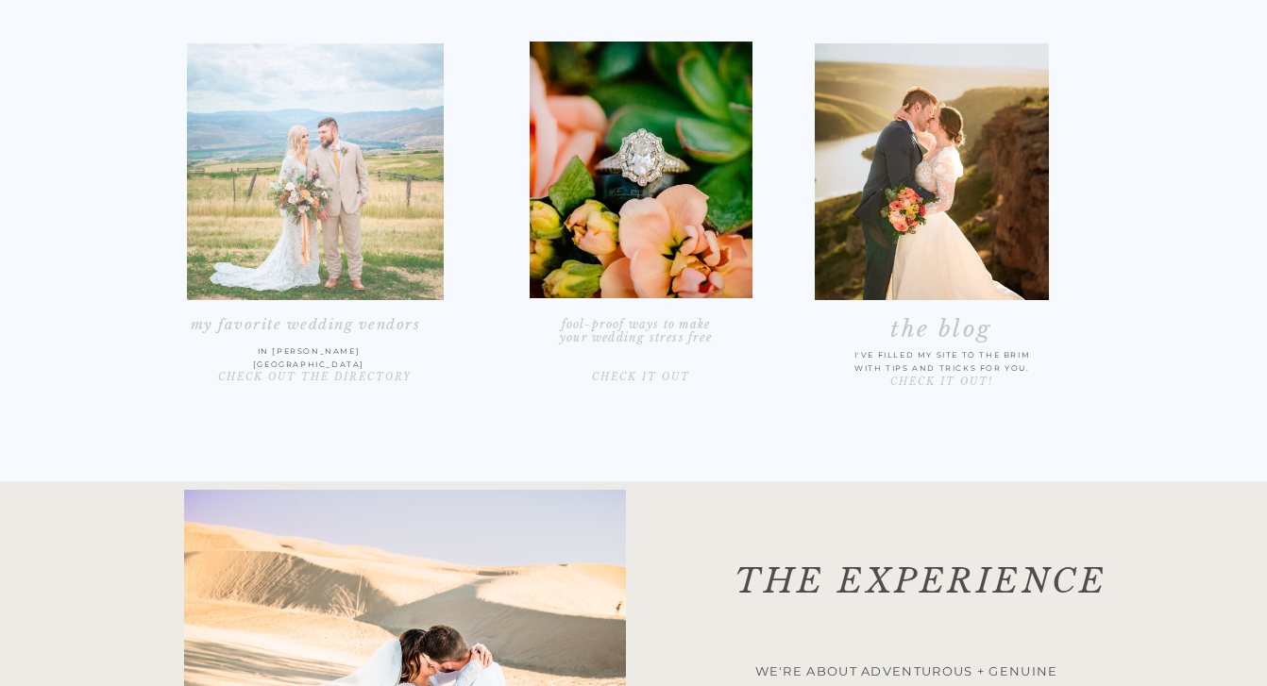 The height and width of the screenshot is (686, 1267). What do you see at coordinates (942, 388) in the screenshot?
I see `a: check it out!` at bounding box center [942, 388].